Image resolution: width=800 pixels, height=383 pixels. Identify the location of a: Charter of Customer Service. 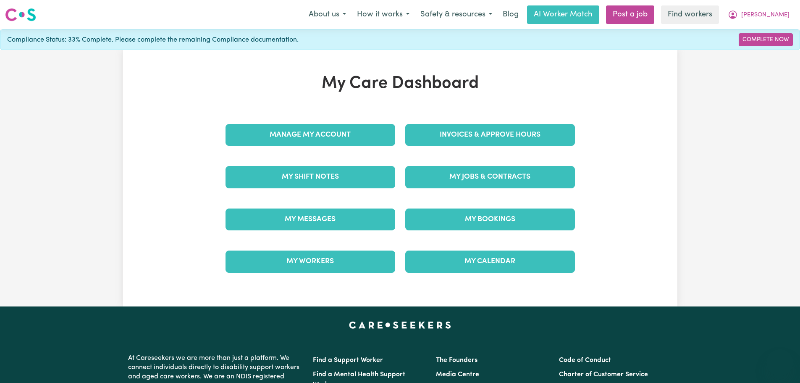
(603, 374).